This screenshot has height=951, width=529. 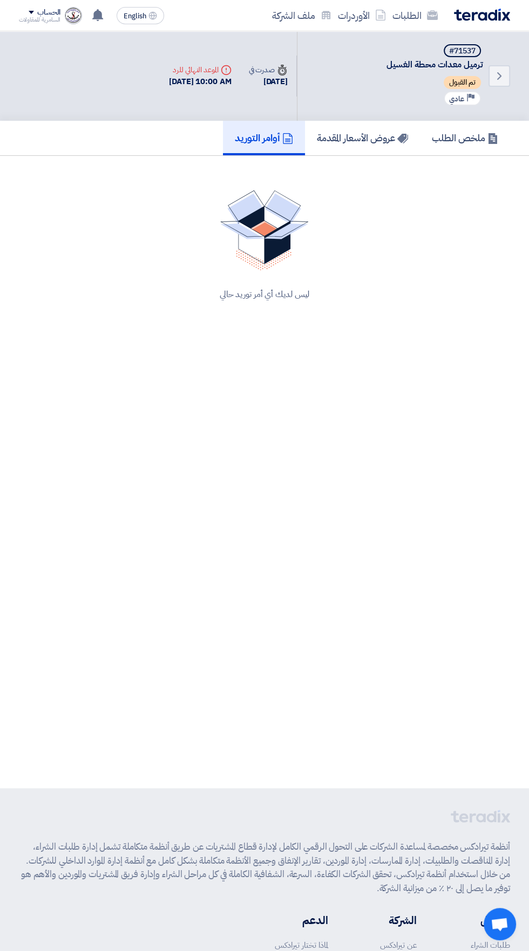 What do you see at coordinates (388, 921) in the screenshot?
I see `li: الشركة` at bounding box center [388, 921].